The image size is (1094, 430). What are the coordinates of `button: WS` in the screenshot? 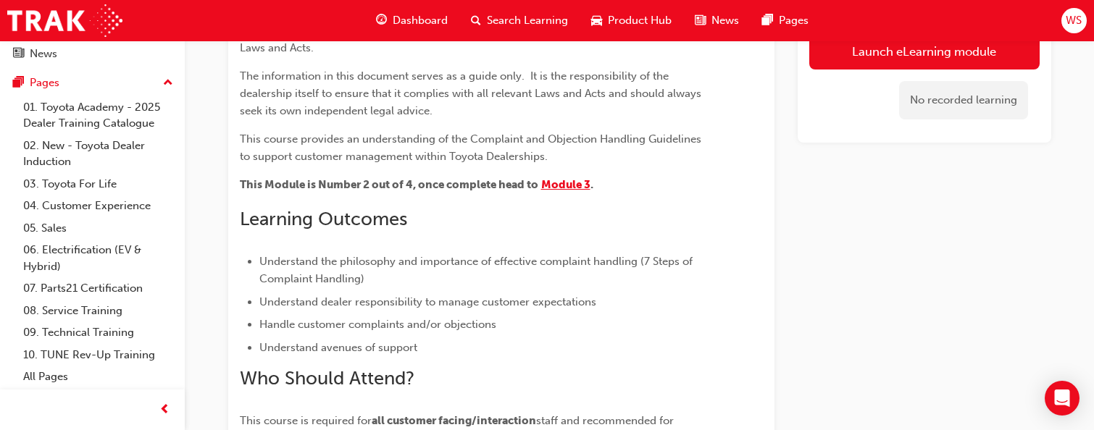 It's located at (1073, 20).